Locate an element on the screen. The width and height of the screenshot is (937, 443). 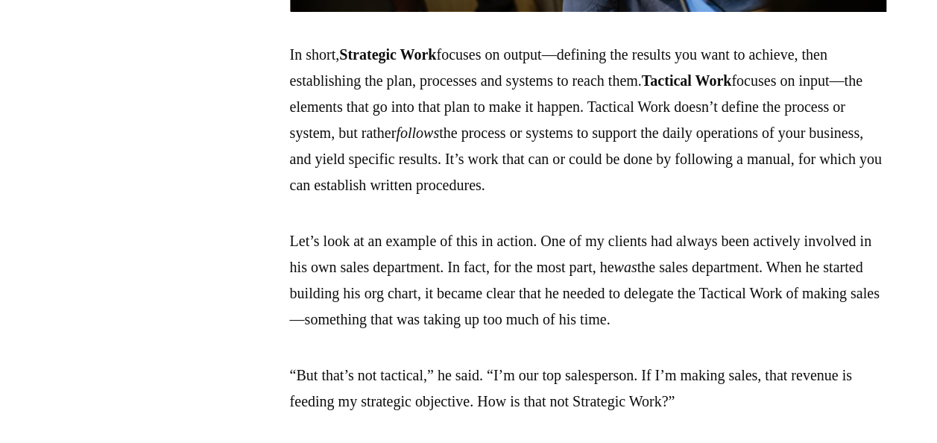
em: was is located at coordinates (625, 267).